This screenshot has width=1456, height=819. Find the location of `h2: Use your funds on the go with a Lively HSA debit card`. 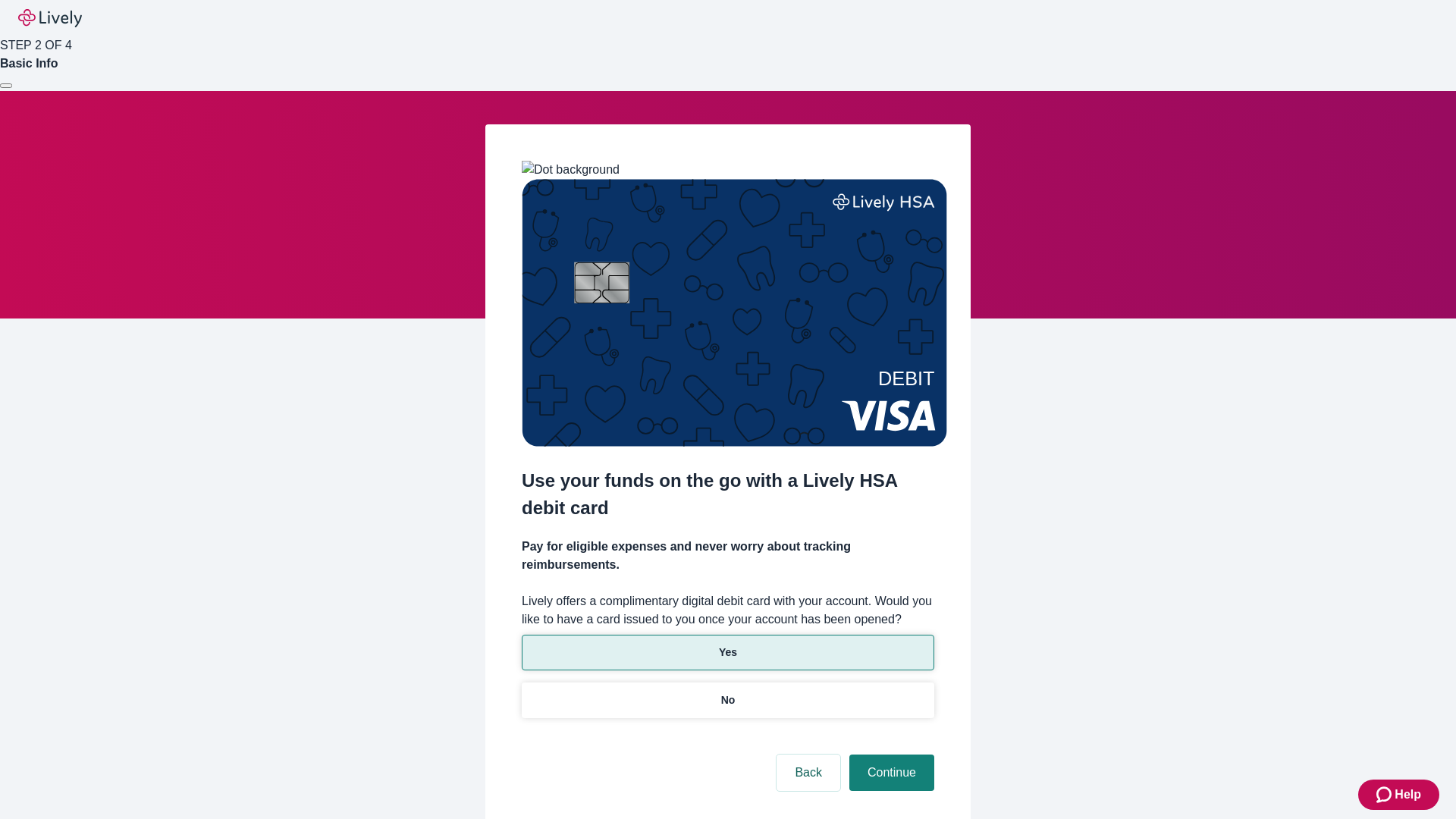

h2: Use your funds on the go with a Lively HSA debit card is located at coordinates (728, 494).